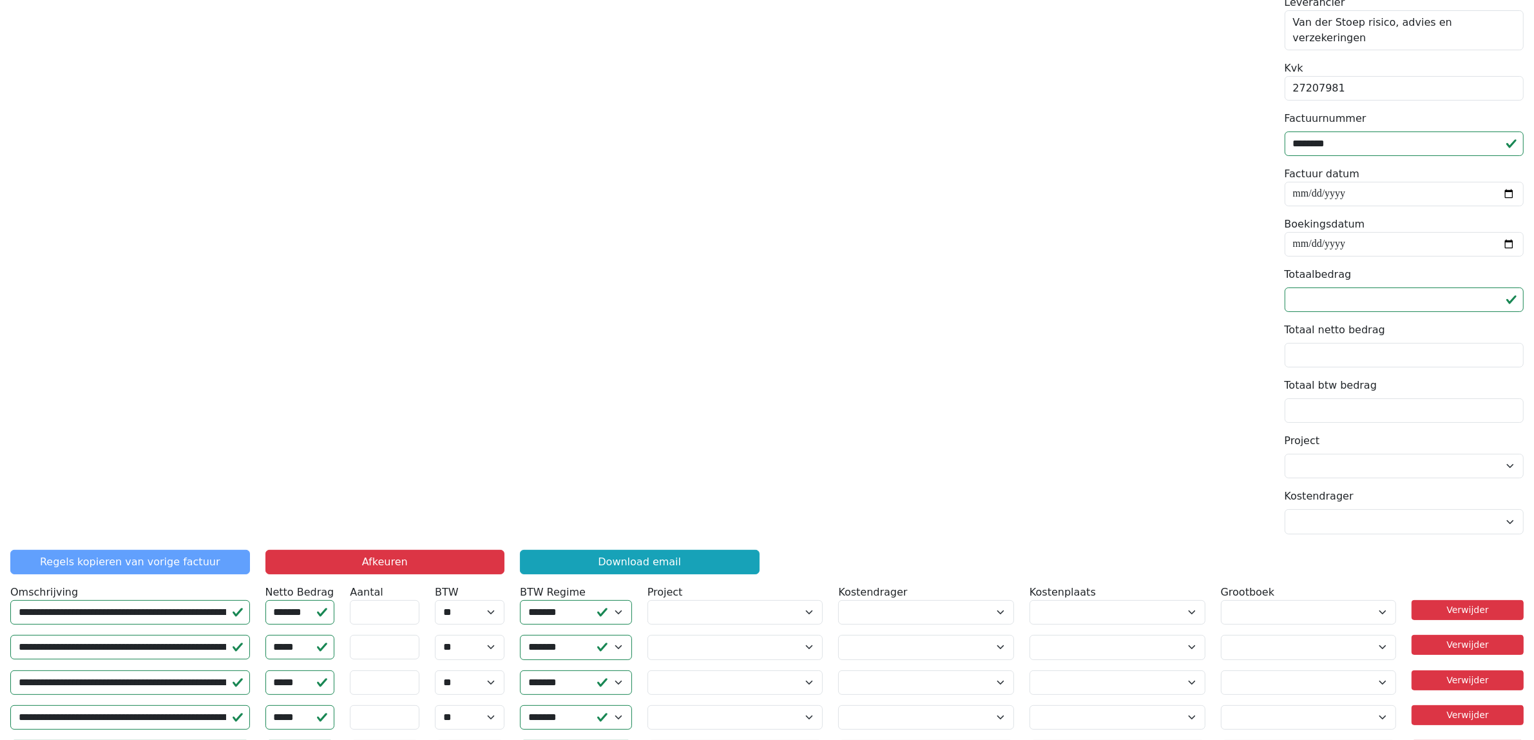 This screenshot has height=740, width=1534. Describe the element at coordinates (1294, 68) in the screenshot. I see `label: Kvk` at that location.